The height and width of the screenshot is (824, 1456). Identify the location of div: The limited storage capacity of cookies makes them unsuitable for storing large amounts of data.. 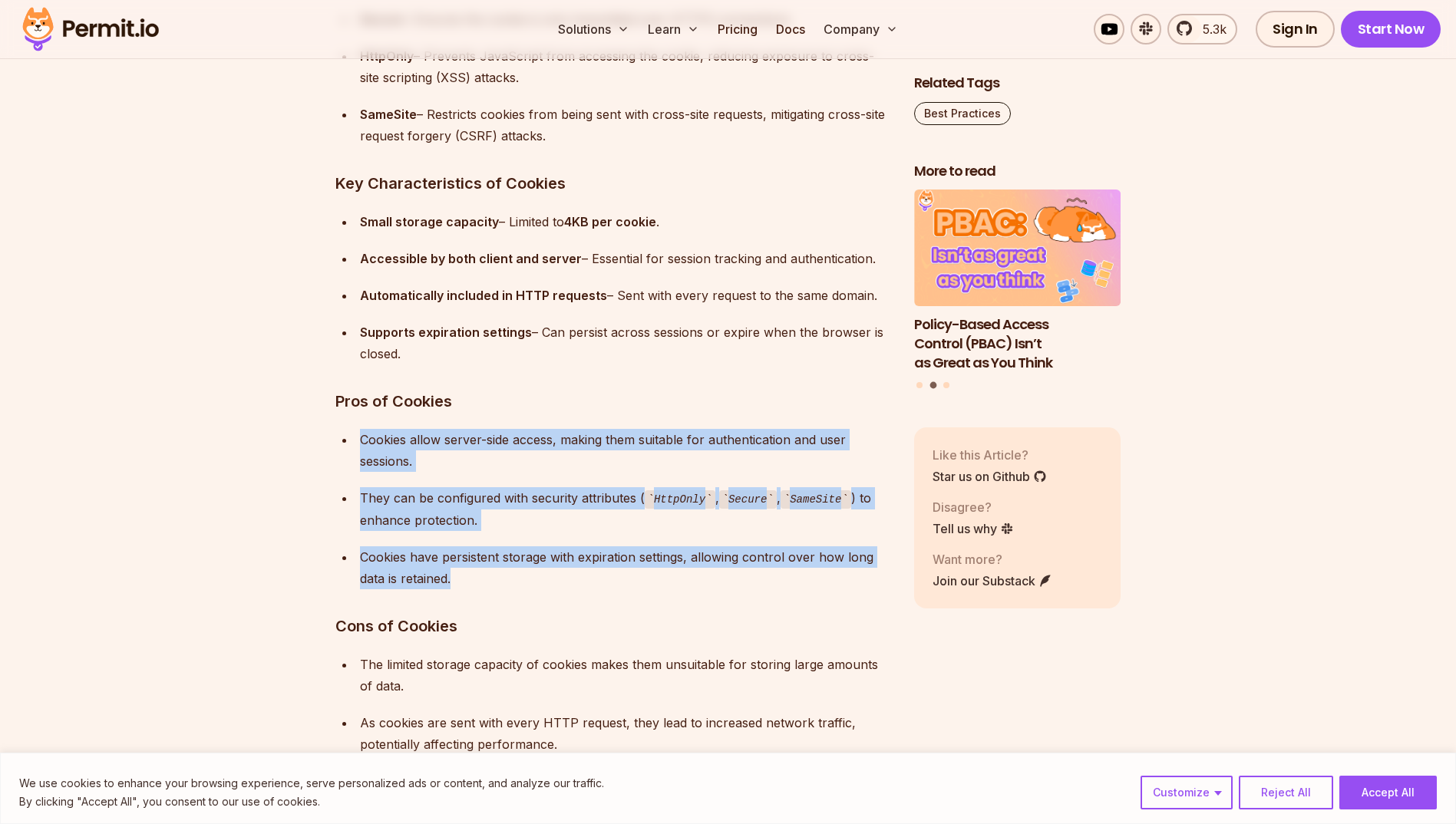
(625, 676).